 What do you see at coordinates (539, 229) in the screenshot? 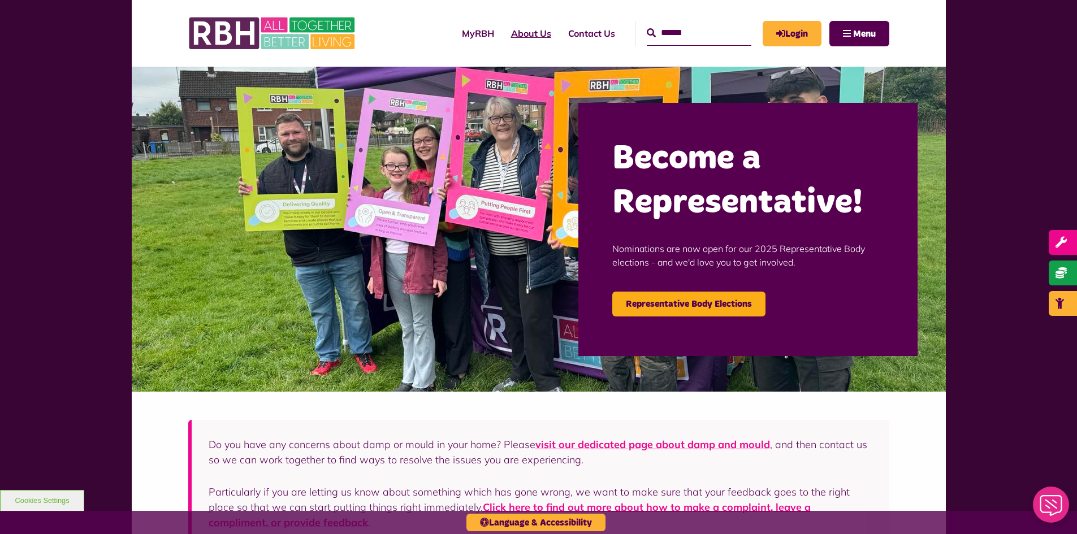
I see `img: Image (22)` at bounding box center [539, 229].